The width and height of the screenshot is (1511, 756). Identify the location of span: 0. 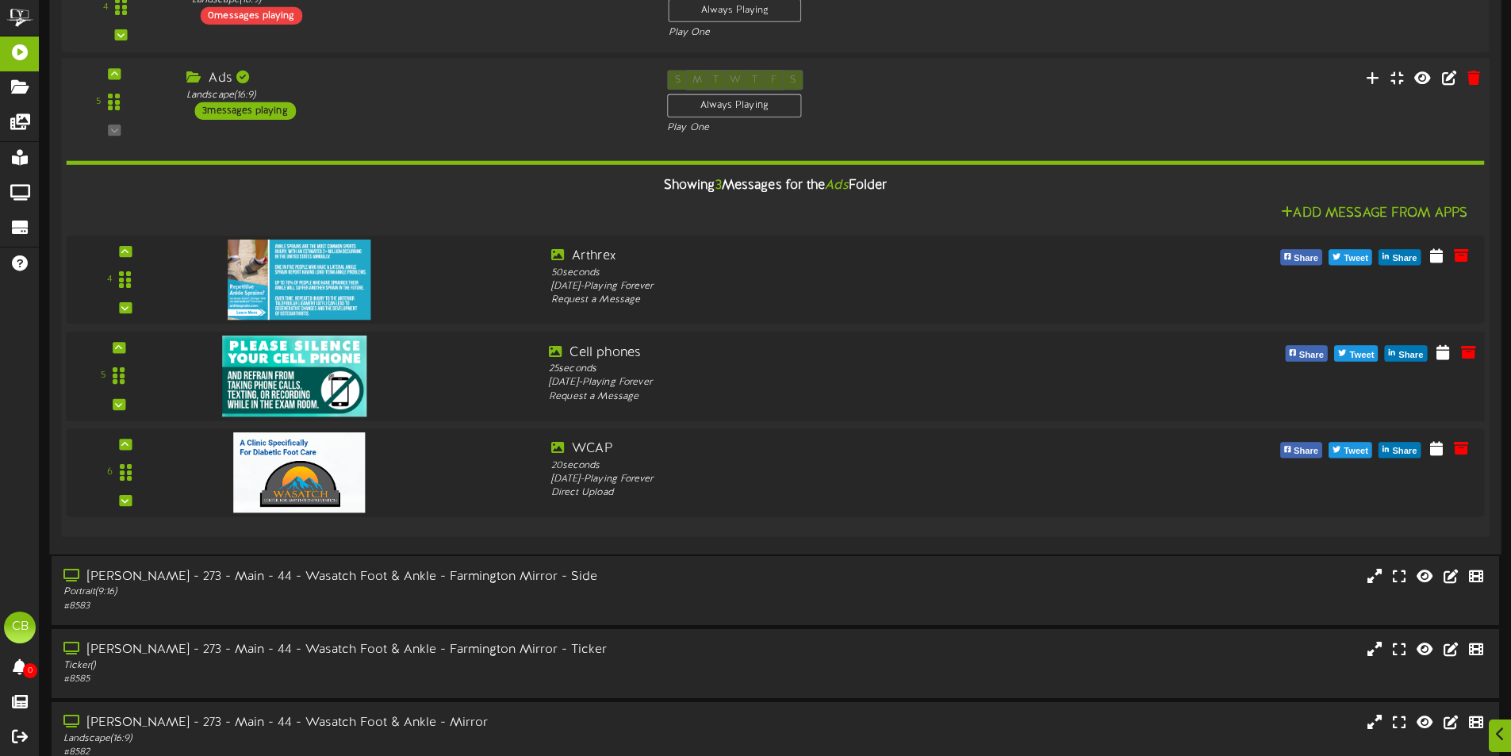
(30, 670).